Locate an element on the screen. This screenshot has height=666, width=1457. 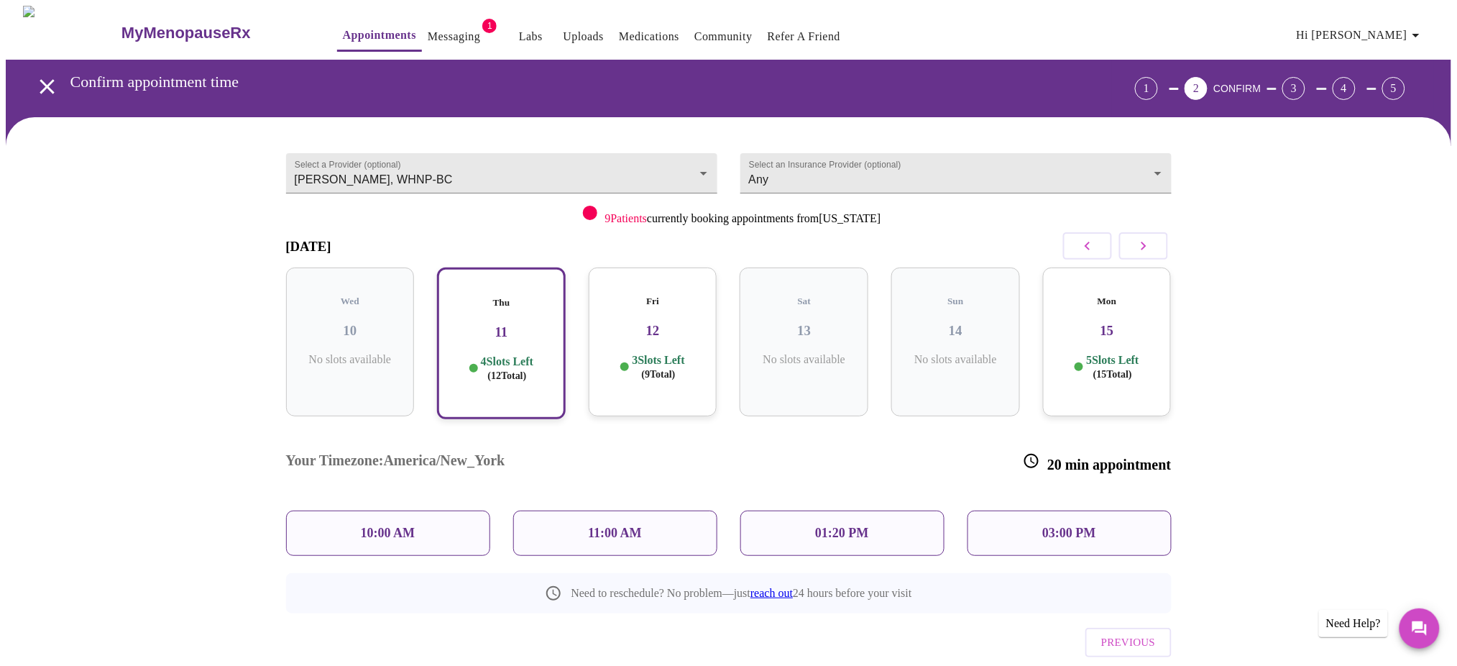
span: CONFIRM is located at coordinates (1237, 88).